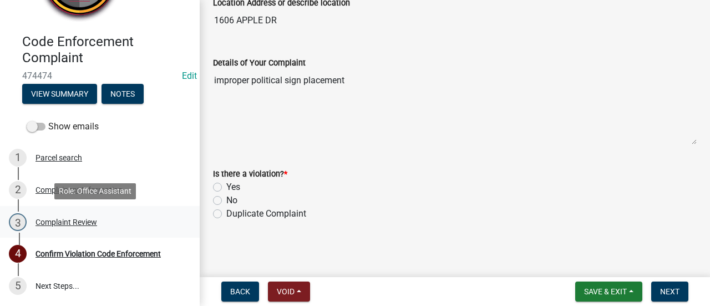  Describe the element at coordinates (106, 50) in the screenshot. I see `h4: Code Enforcement Complaint` at that location.